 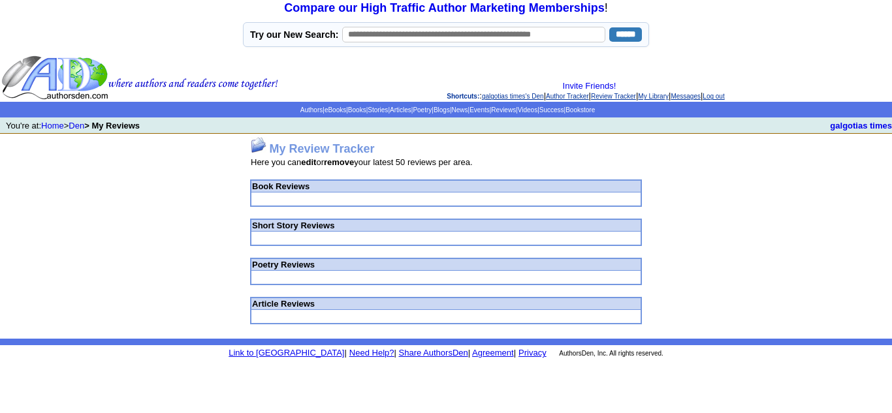 What do you see at coordinates (335, 110) in the screenshot?
I see `a: eBooks` at bounding box center [335, 110].